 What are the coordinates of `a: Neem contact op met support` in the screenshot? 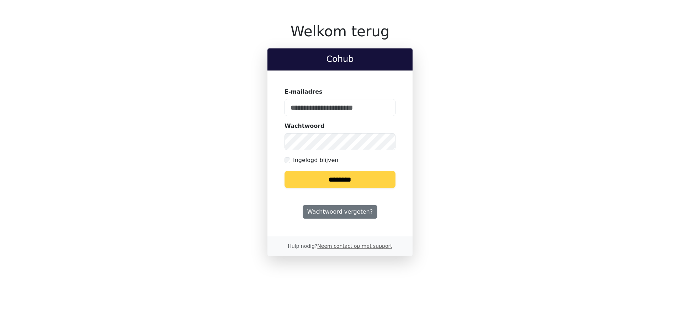 It's located at (355, 246).